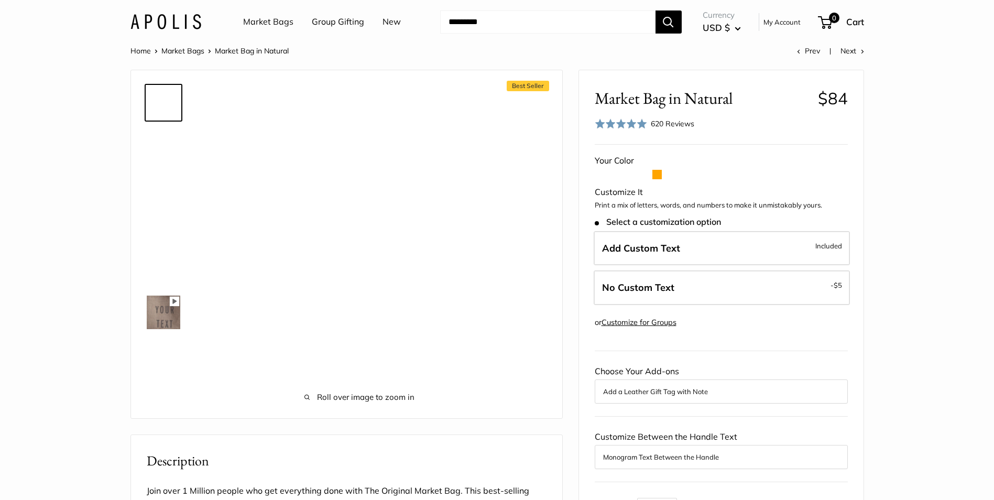 The height and width of the screenshot is (500, 994). Describe the element at coordinates (657, 222) in the screenshot. I see `span: Select a customization option` at that location.